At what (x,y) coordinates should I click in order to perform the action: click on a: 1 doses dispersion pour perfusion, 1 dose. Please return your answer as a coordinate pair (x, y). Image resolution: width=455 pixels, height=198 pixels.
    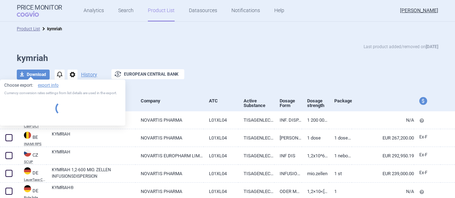
    Looking at the image, I should click on (341, 138).